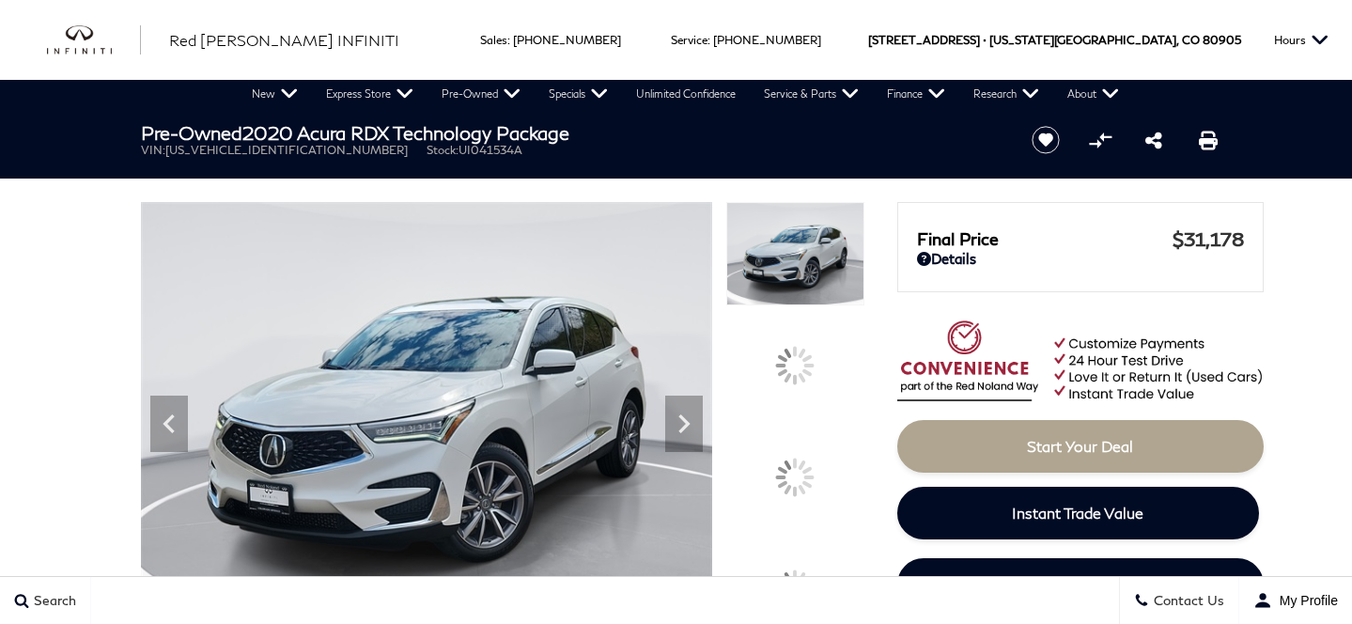 The width and height of the screenshot is (1352, 624). Describe the element at coordinates (369, 94) in the screenshot. I see `a: Express Store` at that location.